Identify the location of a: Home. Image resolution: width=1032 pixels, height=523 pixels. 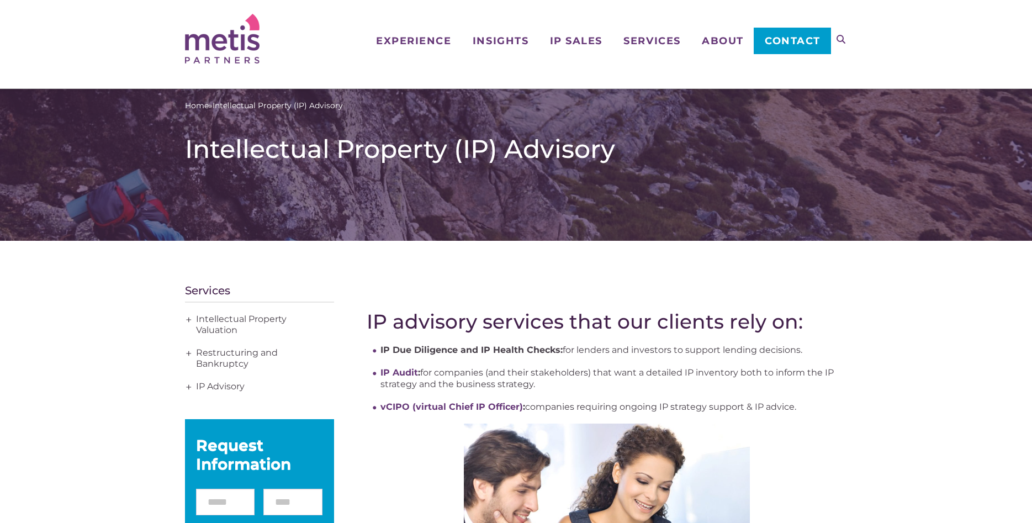
(197, 105).